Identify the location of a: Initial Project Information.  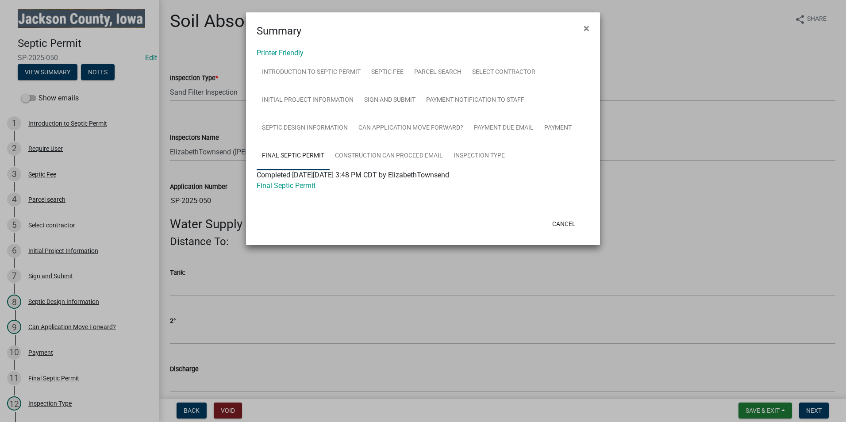
(308, 100).